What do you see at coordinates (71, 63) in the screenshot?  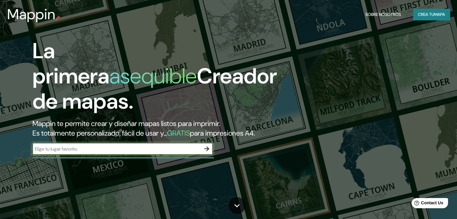 I see `font: La primera` at bounding box center [71, 63].